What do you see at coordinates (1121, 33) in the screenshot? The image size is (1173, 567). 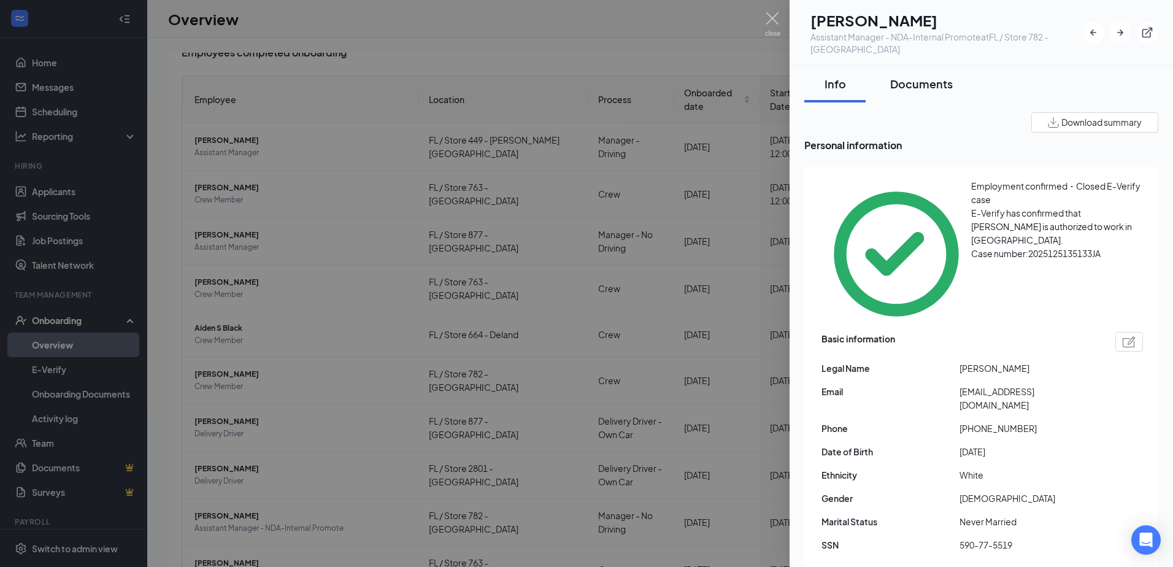 I see `svg: ArrowRight` at bounding box center [1121, 33].